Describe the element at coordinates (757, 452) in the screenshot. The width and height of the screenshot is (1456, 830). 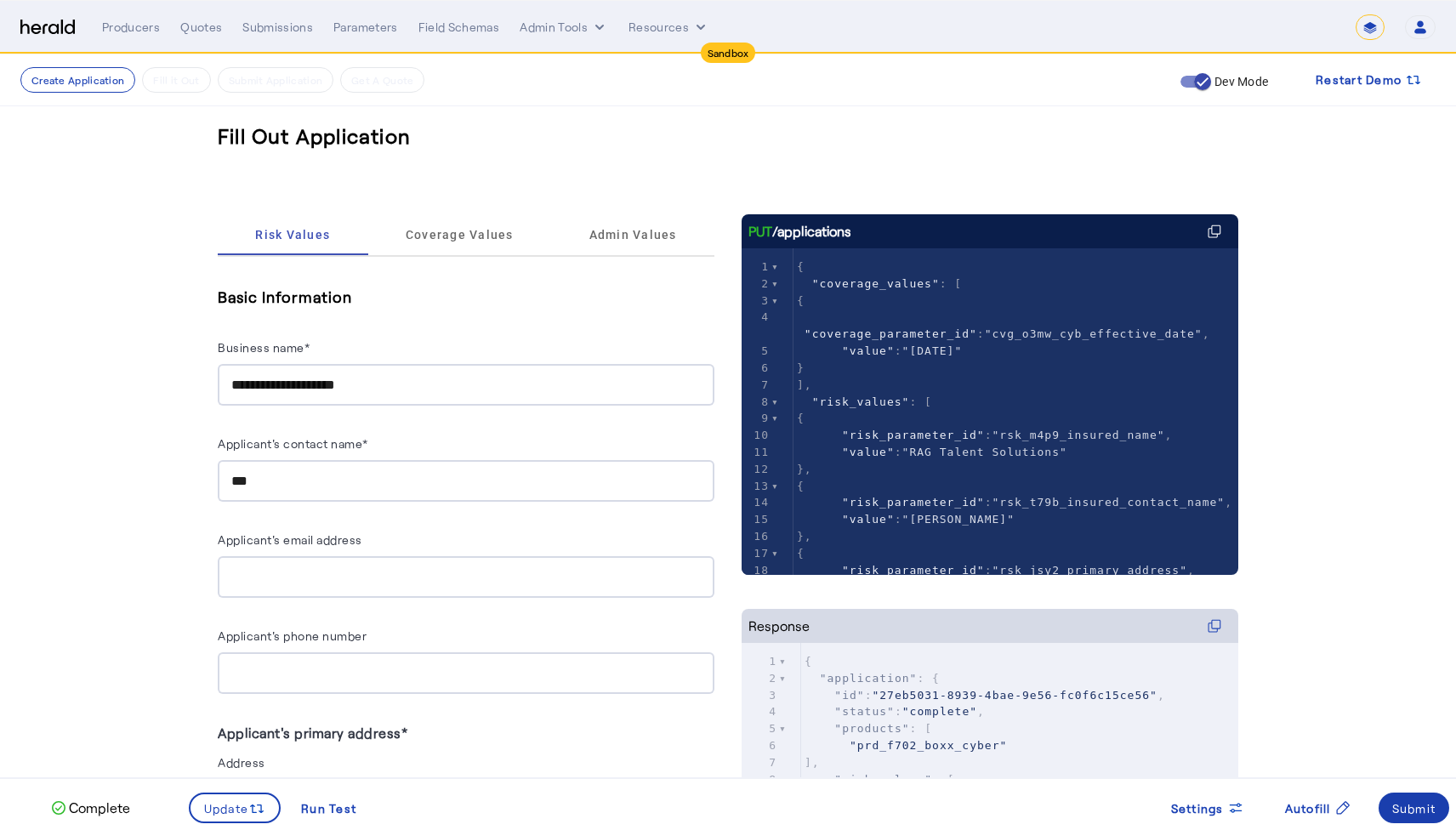
I see `div: 11` at that location.